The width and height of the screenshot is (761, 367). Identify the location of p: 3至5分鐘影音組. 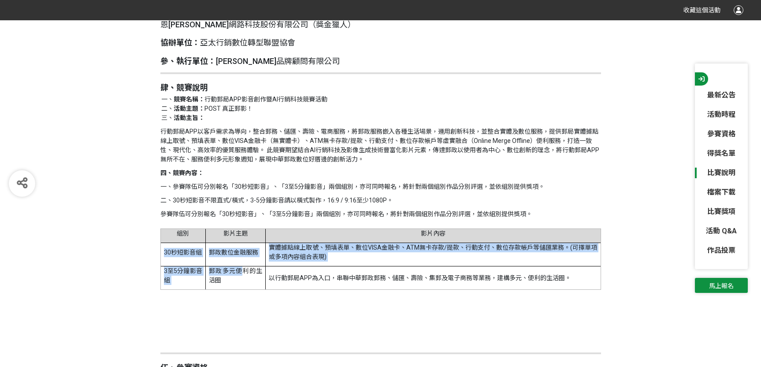
(183, 275).